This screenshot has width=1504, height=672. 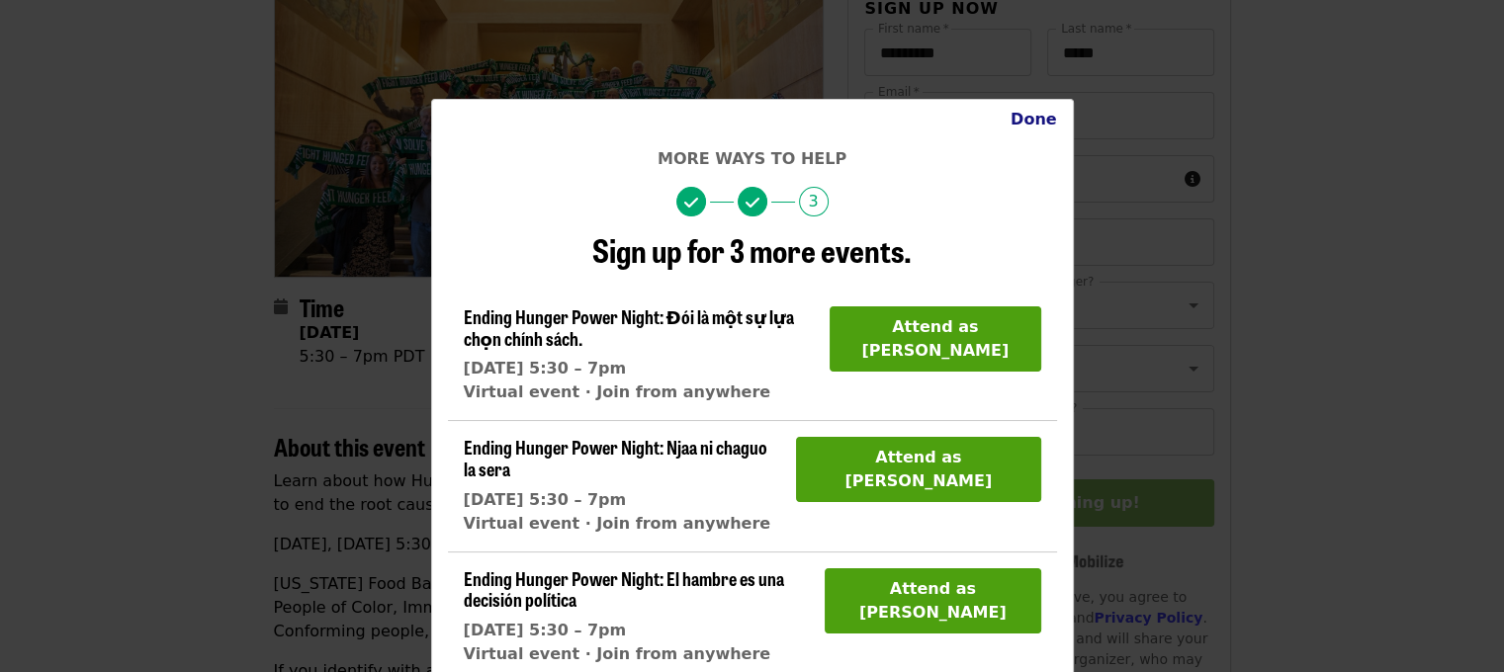 I want to click on span: Ending Hunger Power Night: El hambre es una decisión política, so click(x=624, y=589).